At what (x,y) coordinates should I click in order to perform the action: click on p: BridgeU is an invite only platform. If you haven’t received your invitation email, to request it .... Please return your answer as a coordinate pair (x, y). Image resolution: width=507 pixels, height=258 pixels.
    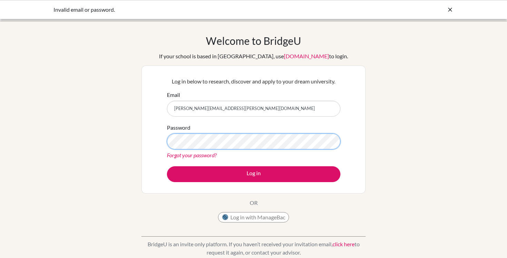
    Looking at the image, I should click on (254, 248).